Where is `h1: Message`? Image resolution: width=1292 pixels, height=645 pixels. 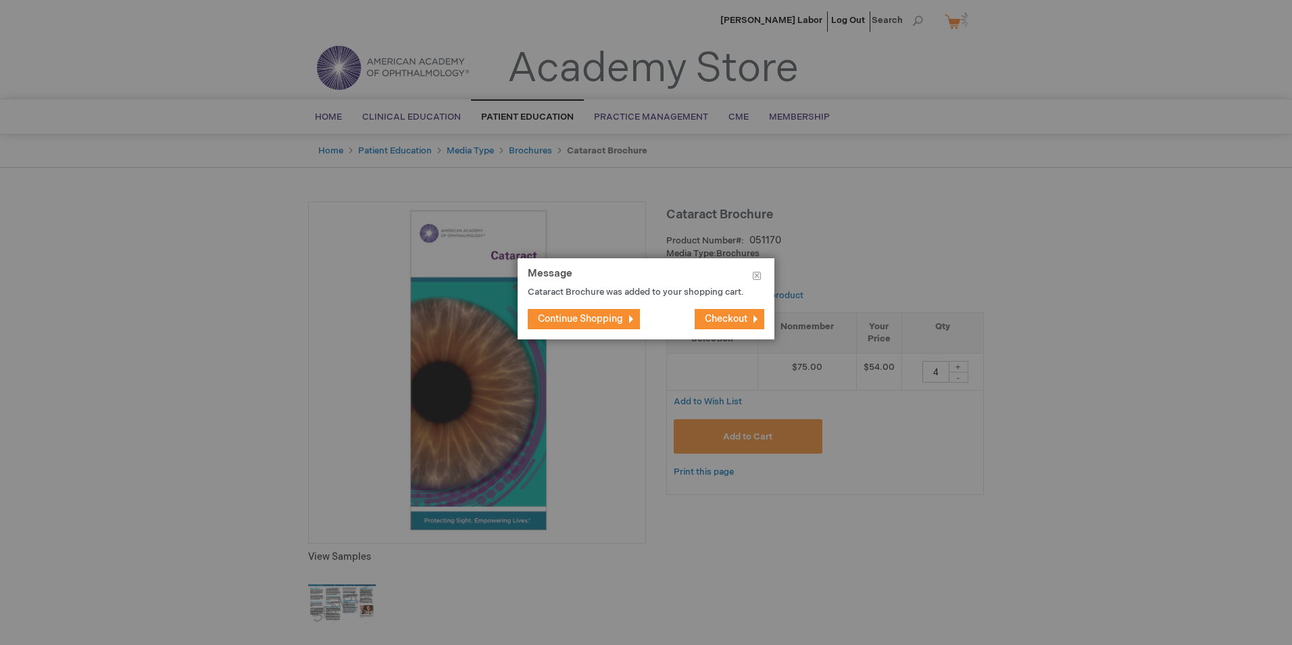 h1: Message is located at coordinates (646, 277).